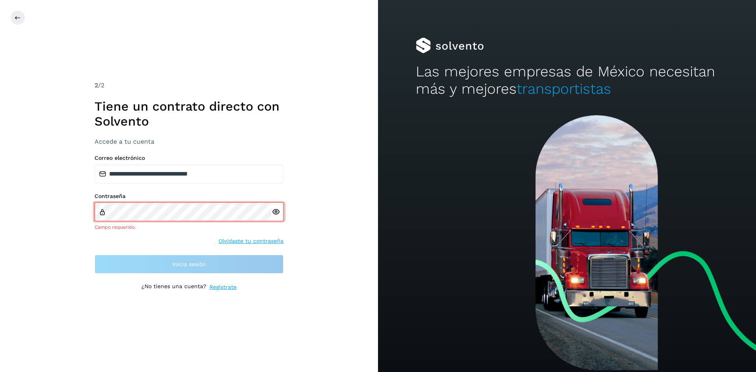  Describe the element at coordinates (174, 287) in the screenshot. I see `p: ¿No tienes una cuenta?` at that location.